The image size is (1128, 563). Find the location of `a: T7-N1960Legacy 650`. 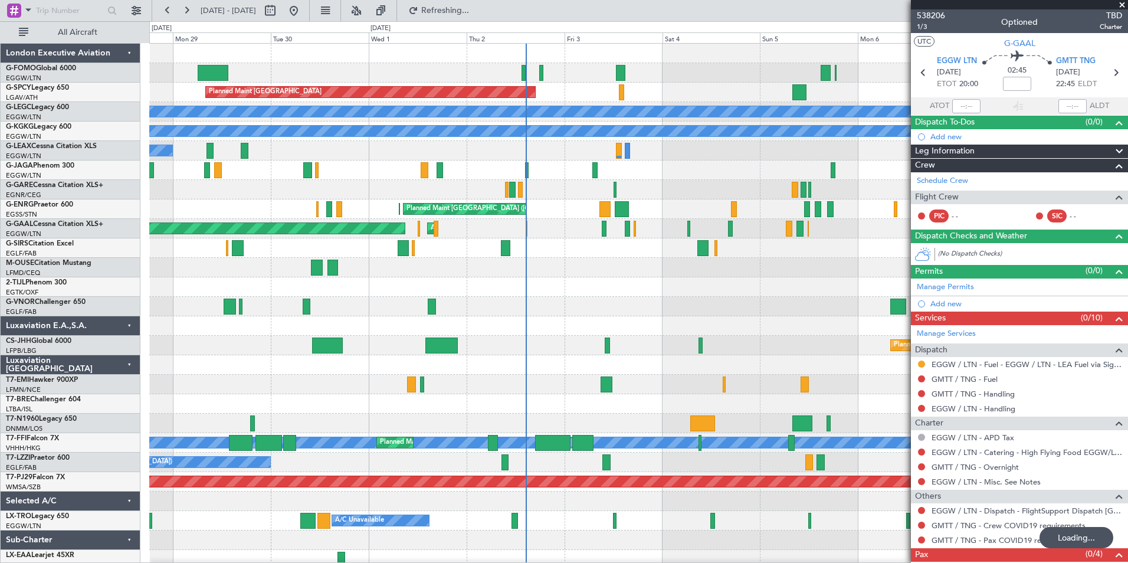

a: T7-N1960Legacy 650 is located at coordinates (41, 419).